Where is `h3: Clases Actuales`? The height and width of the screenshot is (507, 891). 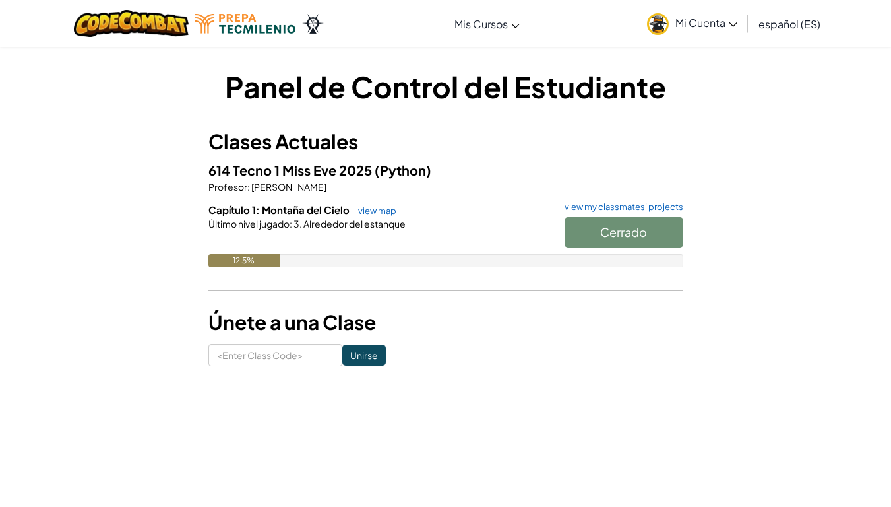
h3: Clases Actuales is located at coordinates (446, 141).